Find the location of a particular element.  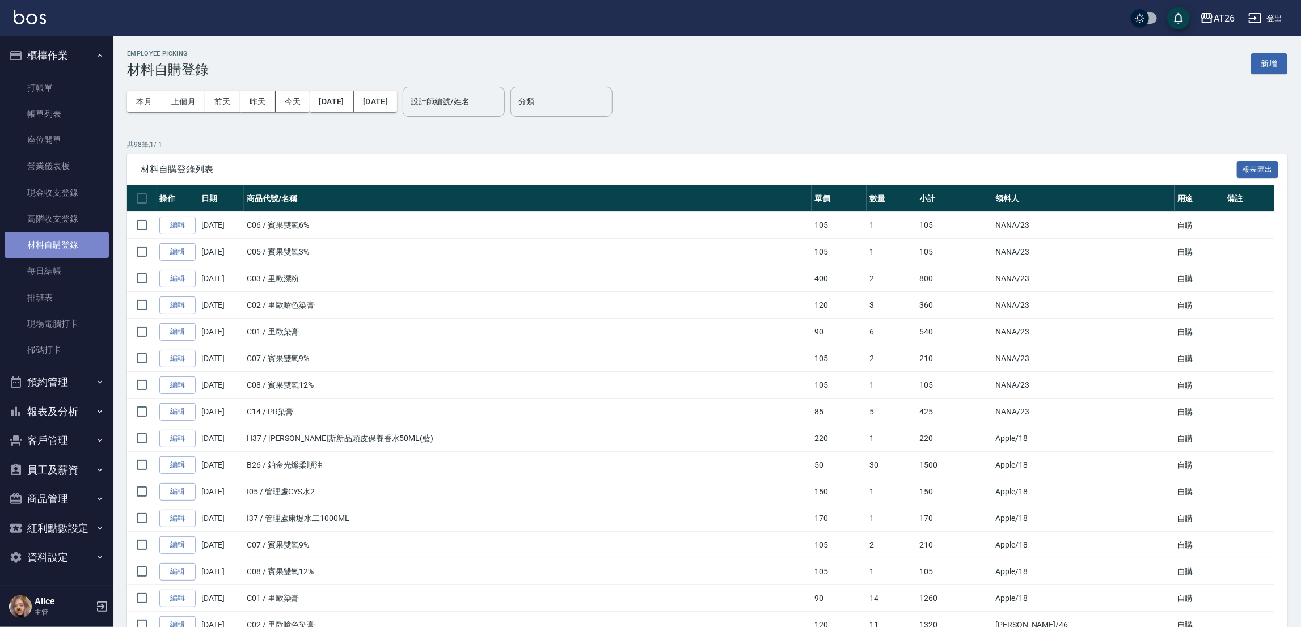

td: 30 is located at coordinates (891, 465).